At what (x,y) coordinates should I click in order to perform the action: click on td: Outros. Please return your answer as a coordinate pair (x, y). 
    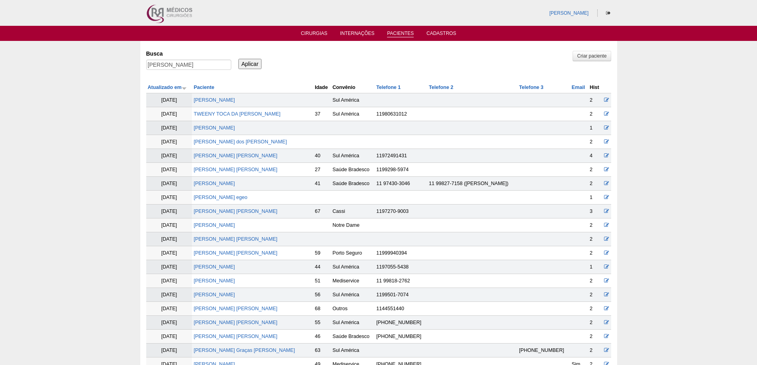
    Looking at the image, I should click on (353, 309).